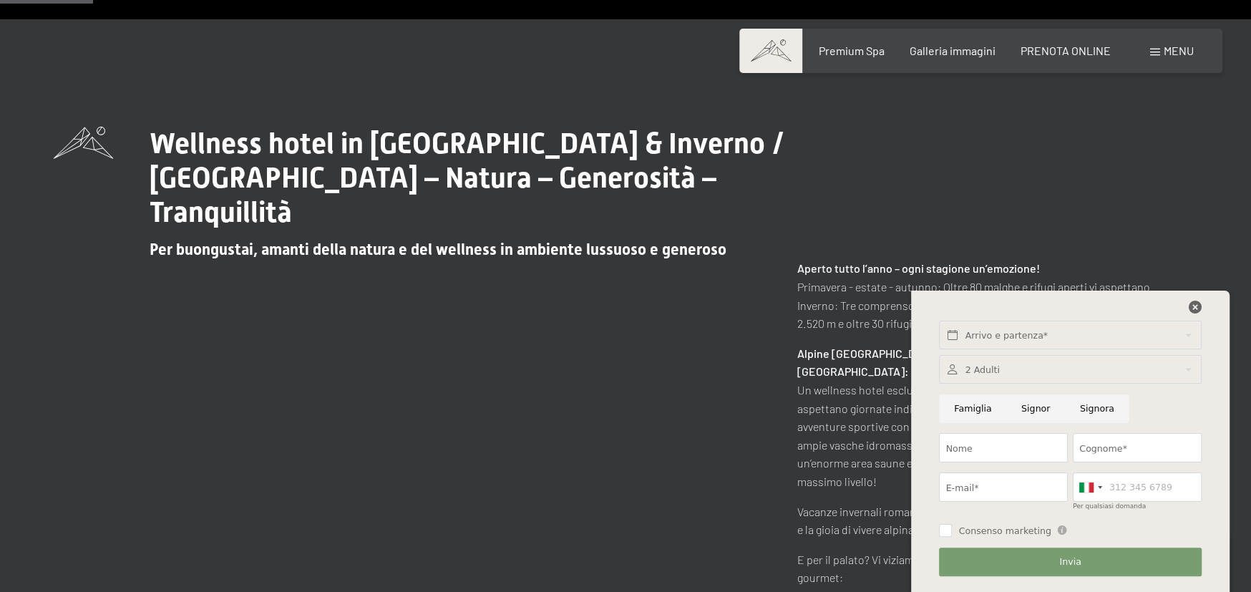  What do you see at coordinates (953, 50) in the screenshot?
I see `span: Galleria immagini` at bounding box center [953, 50].